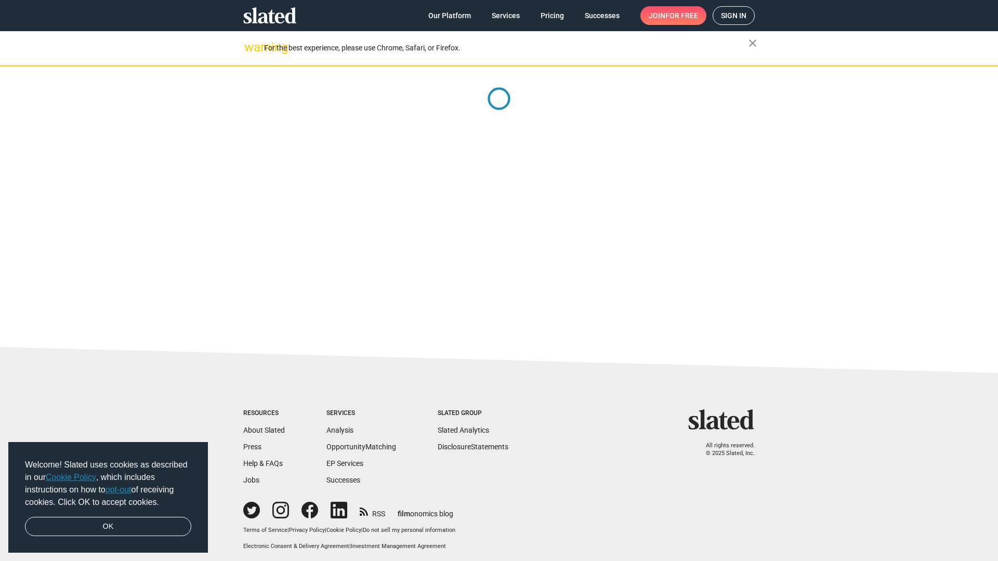  Describe the element at coordinates (108, 498) in the screenshot. I see `div: cookieconsent` at that location.